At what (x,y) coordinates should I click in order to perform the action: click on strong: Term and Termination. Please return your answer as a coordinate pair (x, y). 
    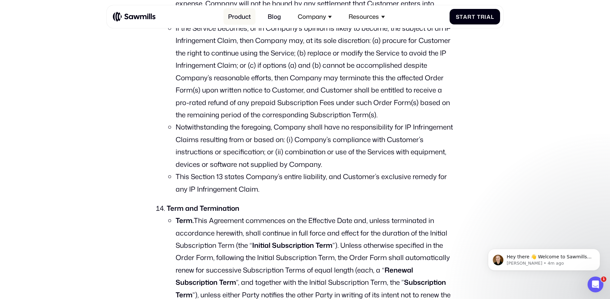
    Looking at the image, I should click on (203, 208).